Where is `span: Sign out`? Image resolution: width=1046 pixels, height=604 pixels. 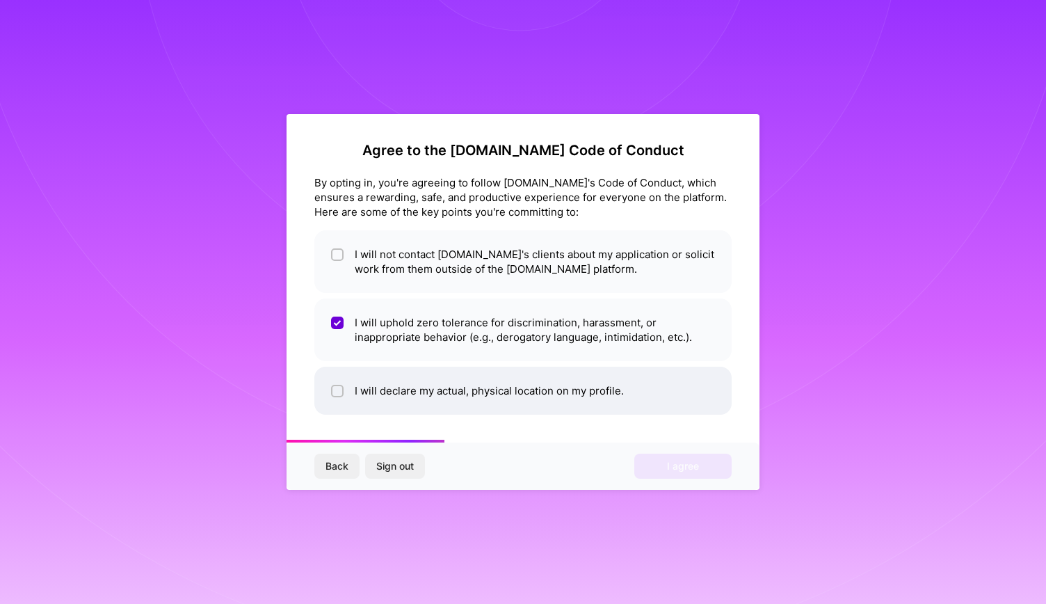 span: Sign out is located at coordinates (395, 466).